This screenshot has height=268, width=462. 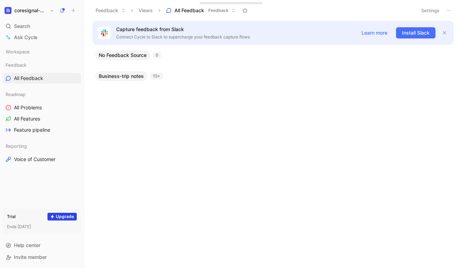 I want to click on span: Learn more, so click(x=375, y=33).